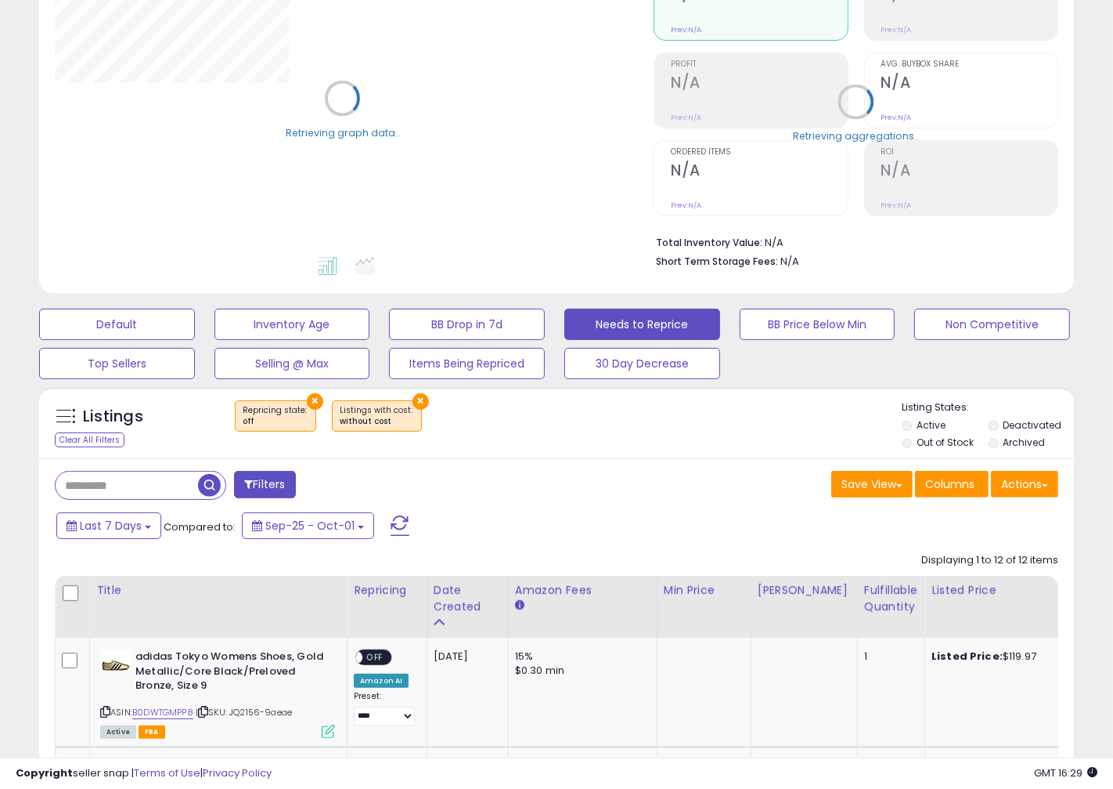 This screenshot has height=789, width=1113. I want to click on strong: Copyright, so click(44, 772).